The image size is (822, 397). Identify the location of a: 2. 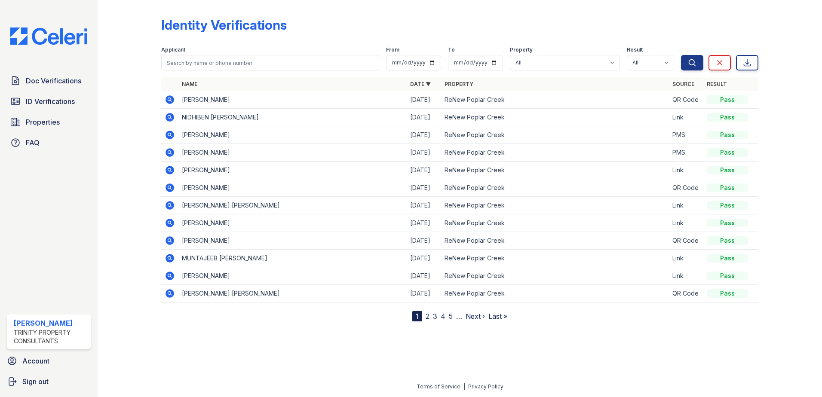
(427, 316).